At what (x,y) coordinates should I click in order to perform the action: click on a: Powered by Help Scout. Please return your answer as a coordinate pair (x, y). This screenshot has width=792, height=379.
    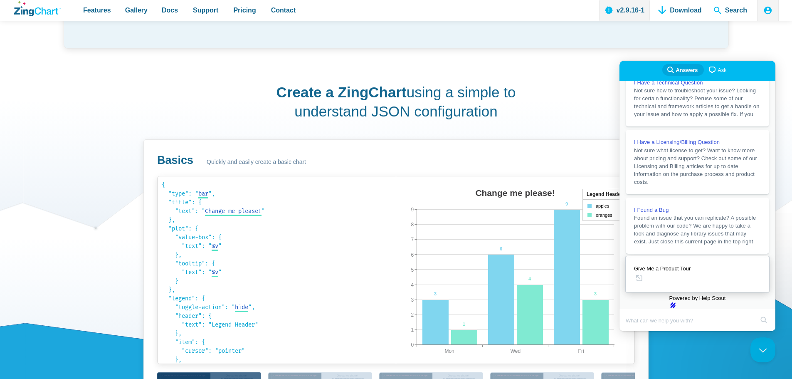
    Looking at the image, I should click on (78, 244).